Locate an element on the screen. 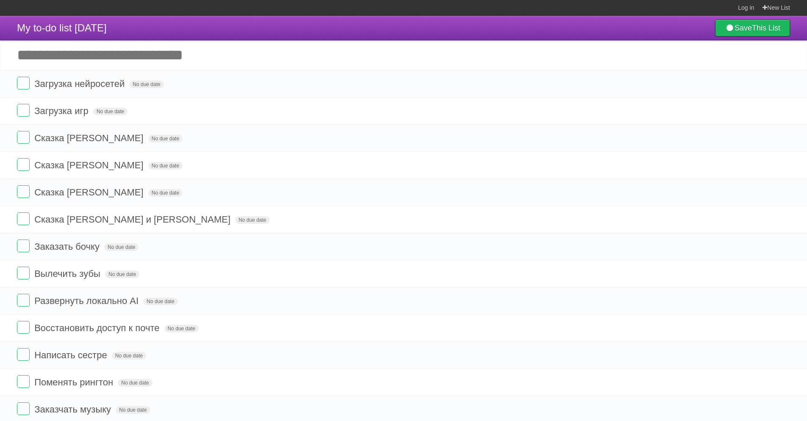  span: Заказчать музыку is located at coordinates (74, 409).